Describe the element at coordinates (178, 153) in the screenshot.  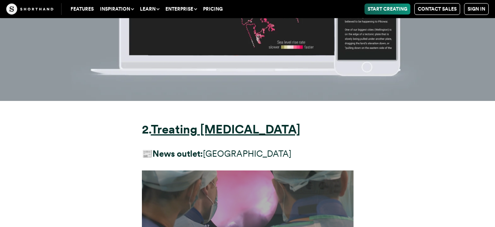
I see `strong: News outlet:` at that location.